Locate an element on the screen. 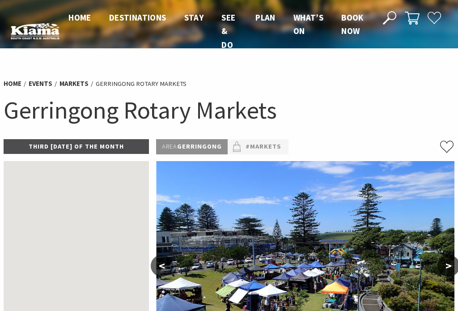  a: Markets is located at coordinates (74, 84).